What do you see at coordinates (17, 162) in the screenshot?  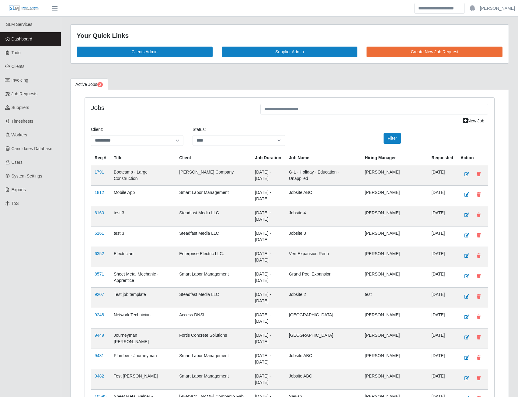 I see `span: Users` at bounding box center [17, 162].